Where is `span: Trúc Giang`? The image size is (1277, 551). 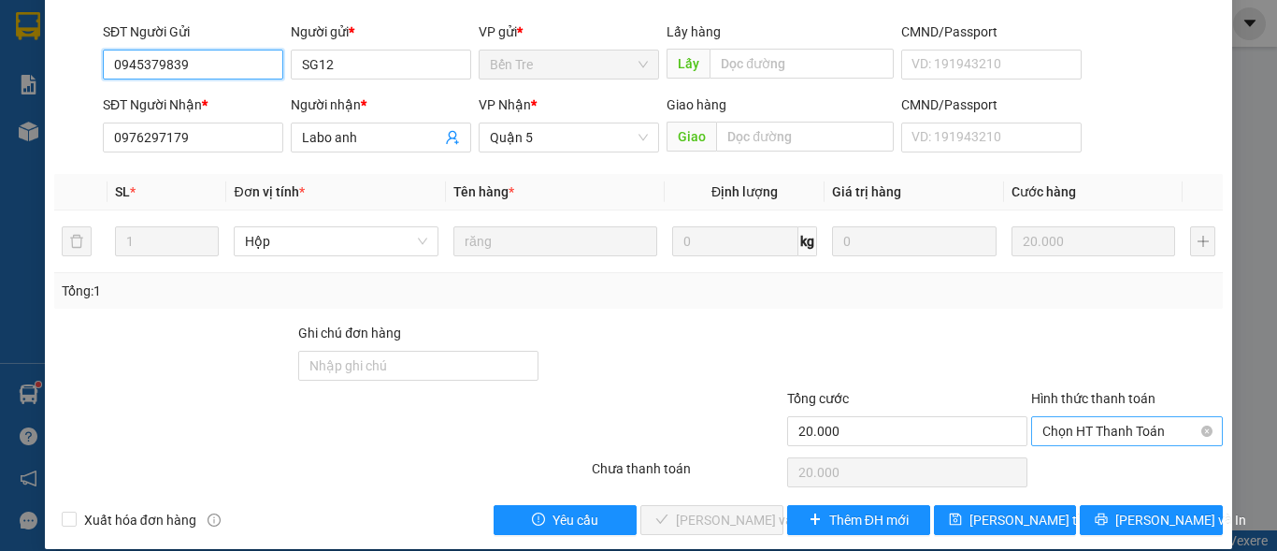
span: Trúc Giang is located at coordinates (181, 50).